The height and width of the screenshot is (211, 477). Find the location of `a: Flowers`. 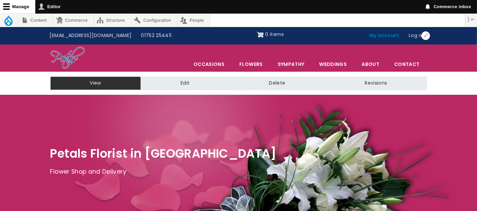

a: Flowers is located at coordinates (251, 64).